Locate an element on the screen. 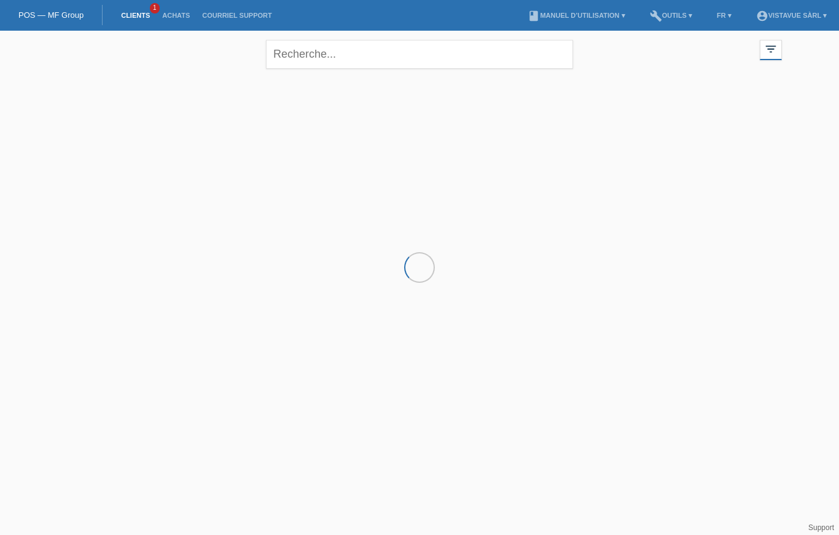  a: Achats is located at coordinates (176, 15).